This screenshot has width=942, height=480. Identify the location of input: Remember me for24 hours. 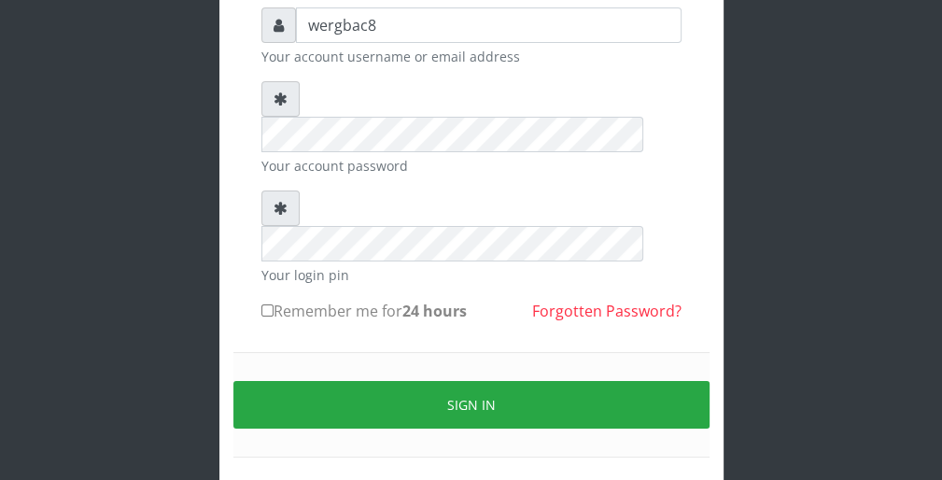
(267, 310).